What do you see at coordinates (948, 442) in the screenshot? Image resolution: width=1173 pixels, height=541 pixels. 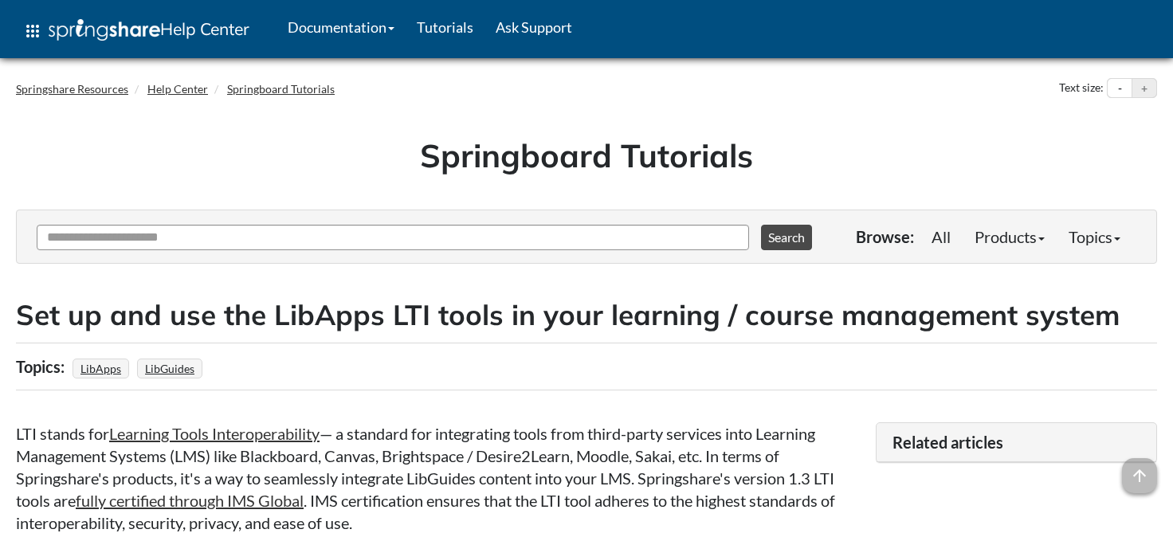 I see `span: Related articles` at bounding box center [948, 442].